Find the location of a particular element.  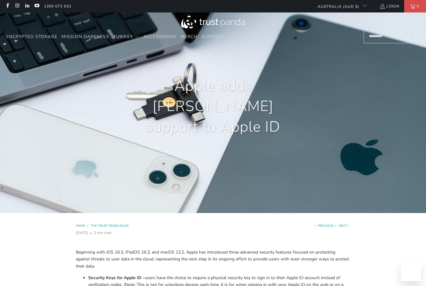

a: Trust Panda Australia on YouTube is located at coordinates (36, 6).